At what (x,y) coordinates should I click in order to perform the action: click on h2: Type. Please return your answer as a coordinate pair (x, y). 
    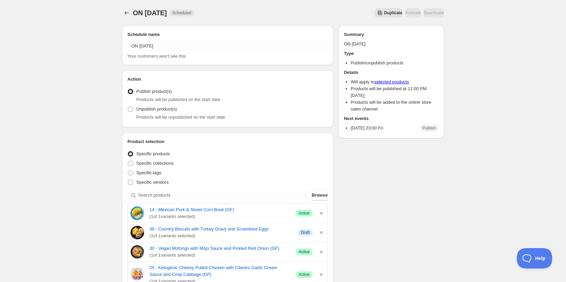
    Looking at the image, I should click on (391, 54).